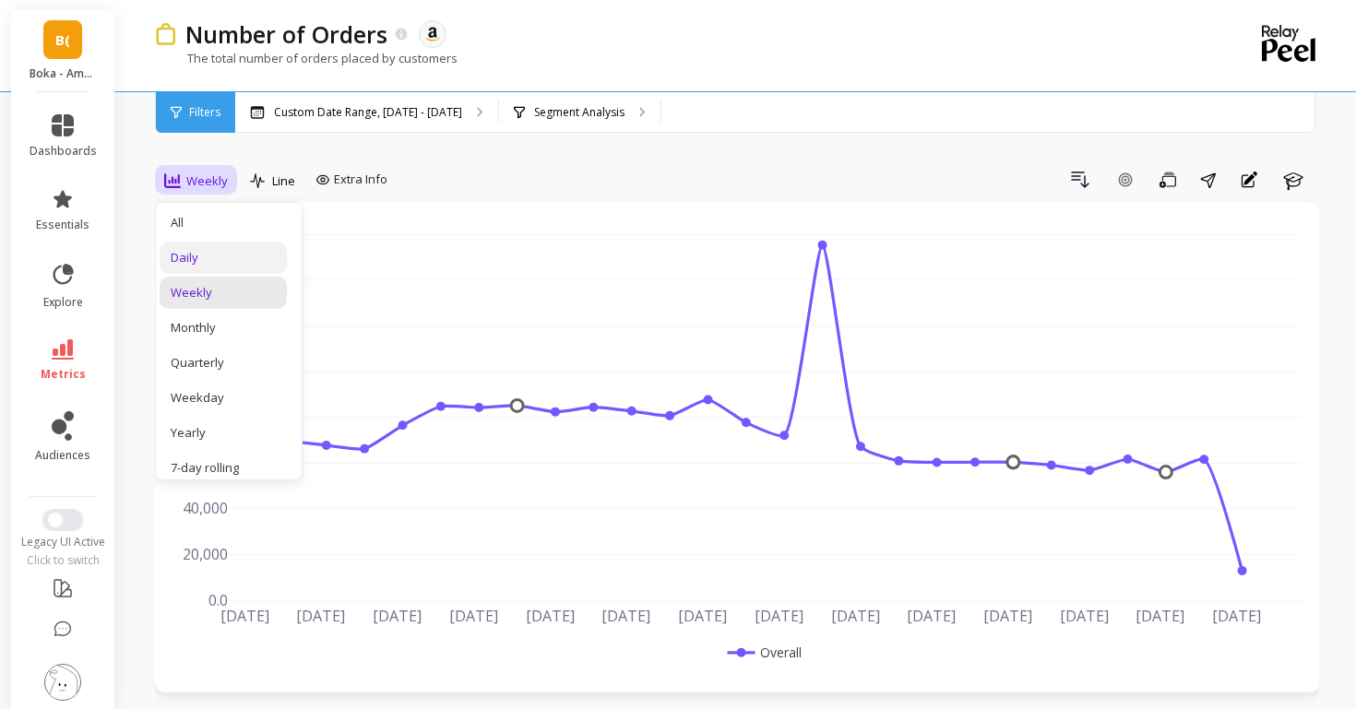 Image resolution: width=1356 pixels, height=709 pixels. Describe the element at coordinates (223, 327) in the screenshot. I see `div: Monthly` at that location.